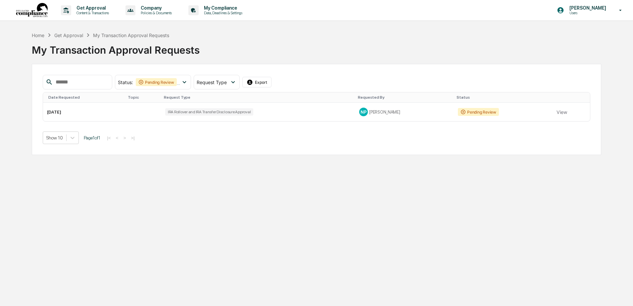 The width and height of the screenshot is (633, 306). I want to click on p: My Compliance, so click(222, 8).